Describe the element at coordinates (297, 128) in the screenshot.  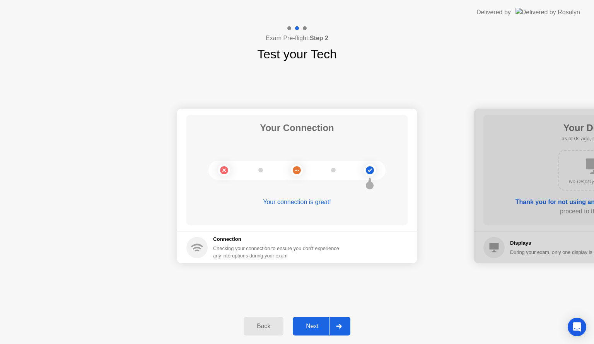
I see `h1: Your Connection` at that location.